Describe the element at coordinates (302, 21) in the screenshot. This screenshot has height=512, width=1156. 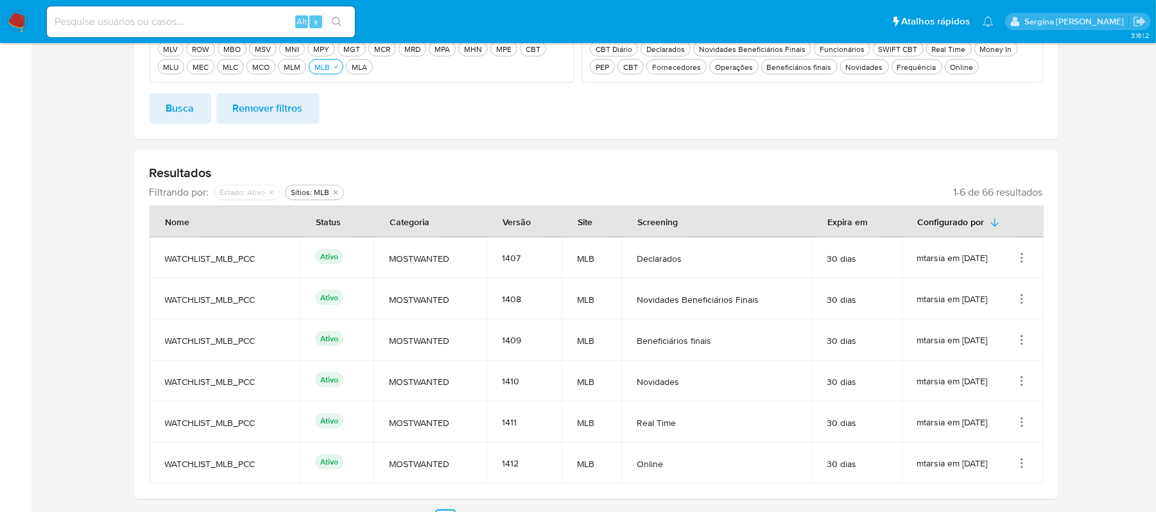
I see `span: Alt` at that location.